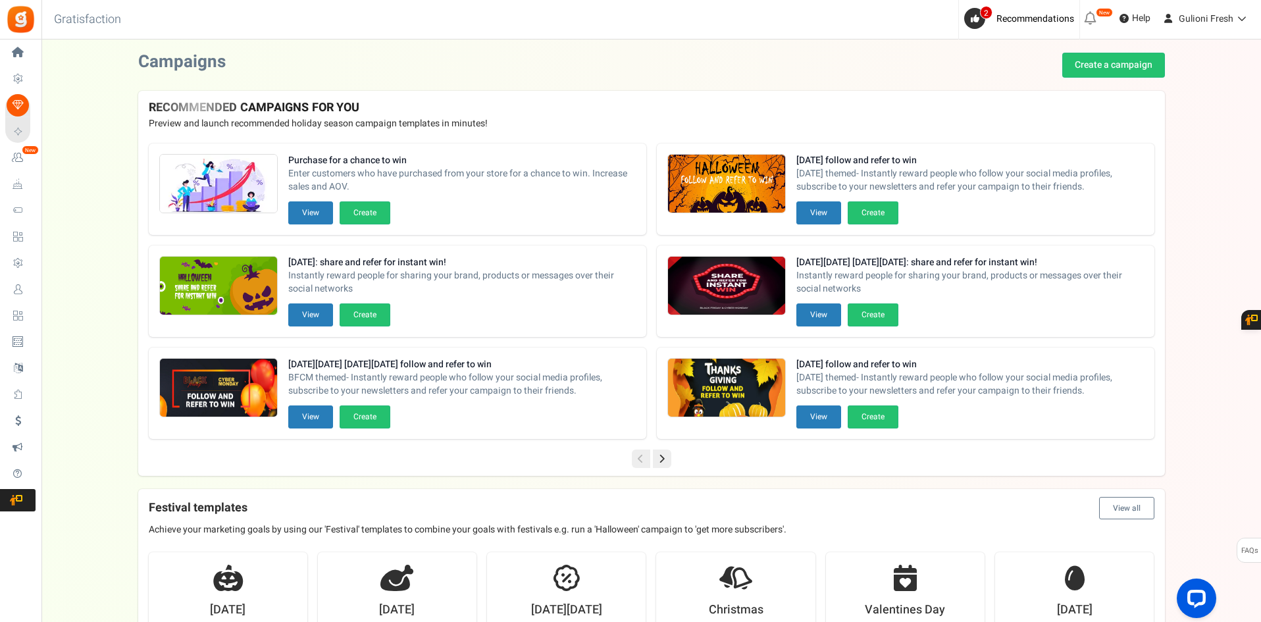 This screenshot has height=622, width=1261. Describe the element at coordinates (20, 19) in the screenshot. I see `img: Gratisfaction` at that location.